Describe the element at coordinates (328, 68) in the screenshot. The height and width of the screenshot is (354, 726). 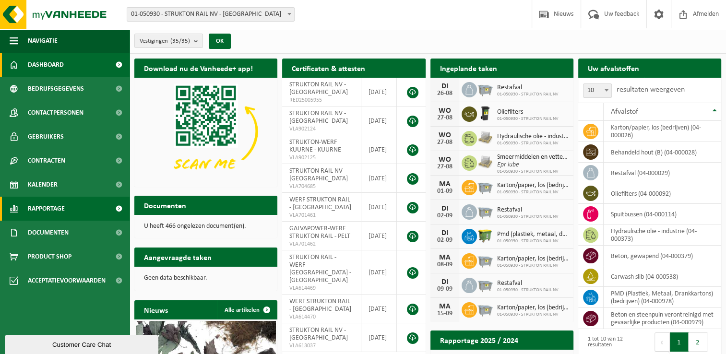
I see `h2: Certificaten & attesten` at that location.